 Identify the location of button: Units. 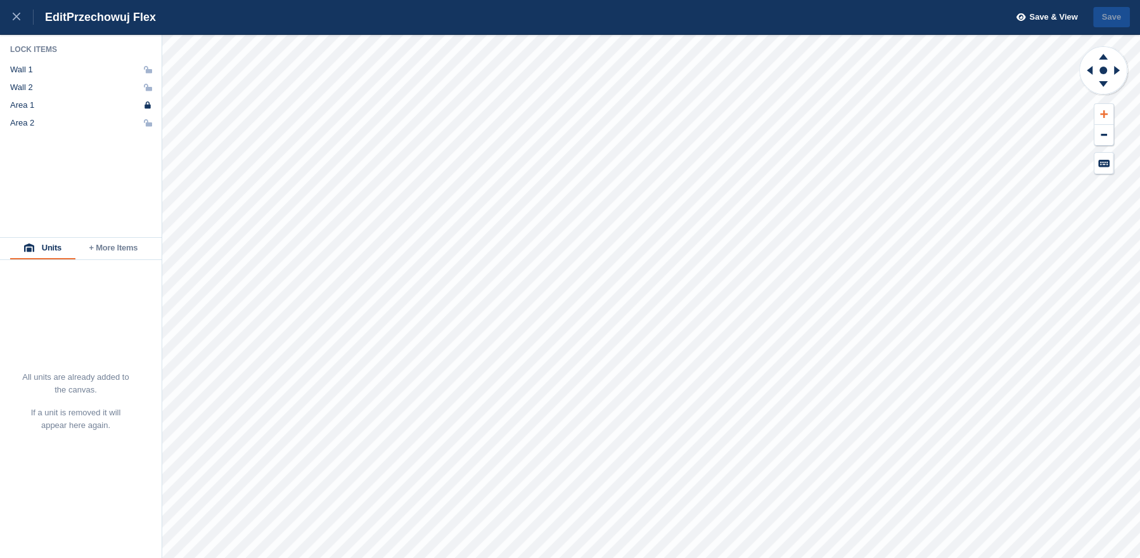
(42, 248).